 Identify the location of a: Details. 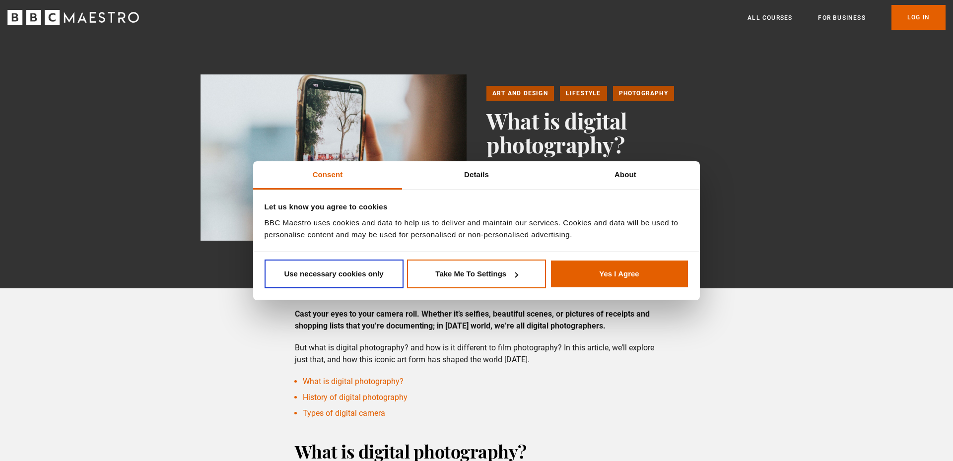
(477, 175).